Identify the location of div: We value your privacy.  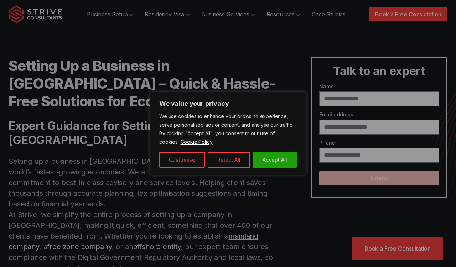
(228, 133).